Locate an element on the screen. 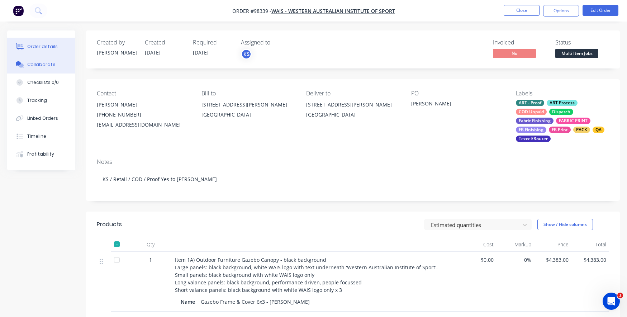 The image size is (627, 317). button: Options is located at coordinates (561, 11).